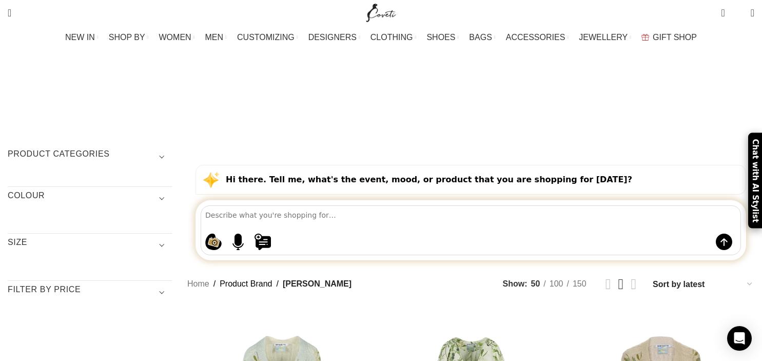 This screenshot has width=762, height=361. What do you see at coordinates (603, 37) in the screenshot?
I see `span: JEWELLERY` at bounding box center [603, 37].